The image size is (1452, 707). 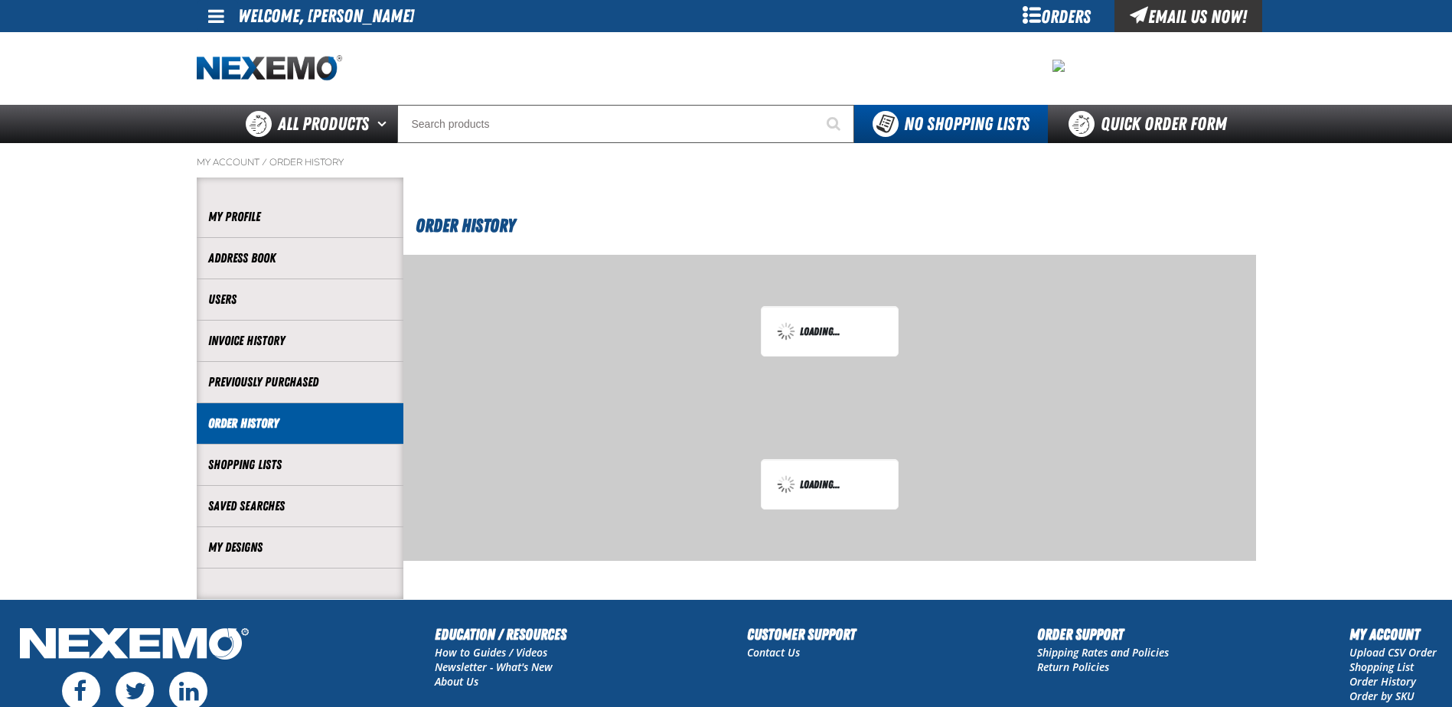 I want to click on nav: Breadcrumbs, so click(x=726, y=162).